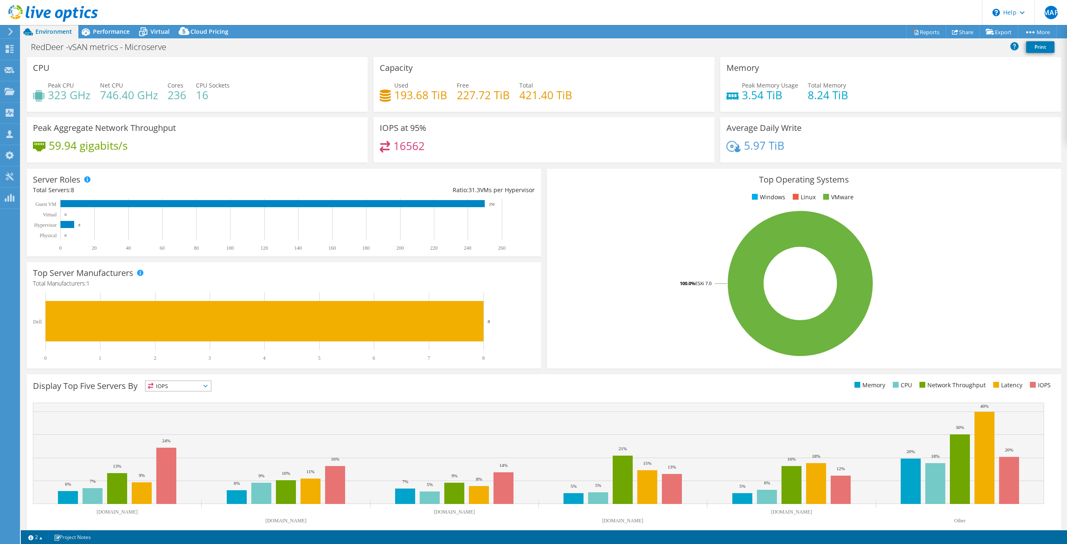  Describe the element at coordinates (61, 85) in the screenshot. I see `span: Peak CPU` at that location.